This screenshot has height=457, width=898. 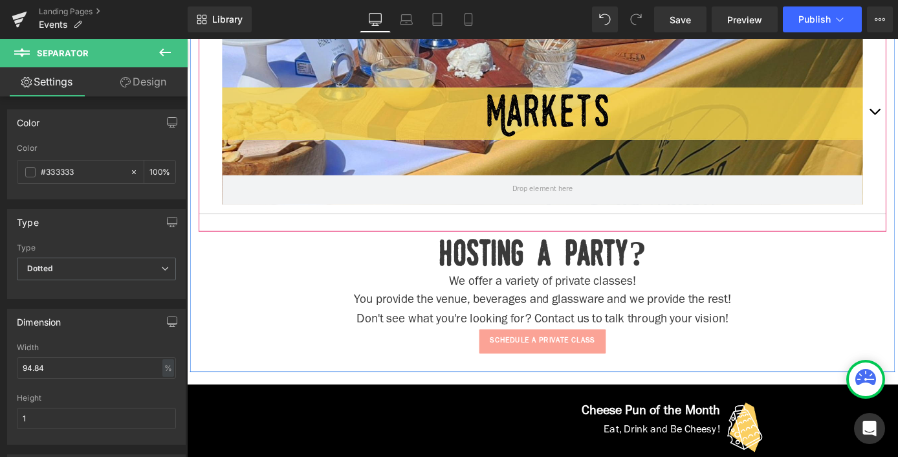 What do you see at coordinates (40, 268) in the screenshot?
I see `b: Dotted` at bounding box center [40, 268].